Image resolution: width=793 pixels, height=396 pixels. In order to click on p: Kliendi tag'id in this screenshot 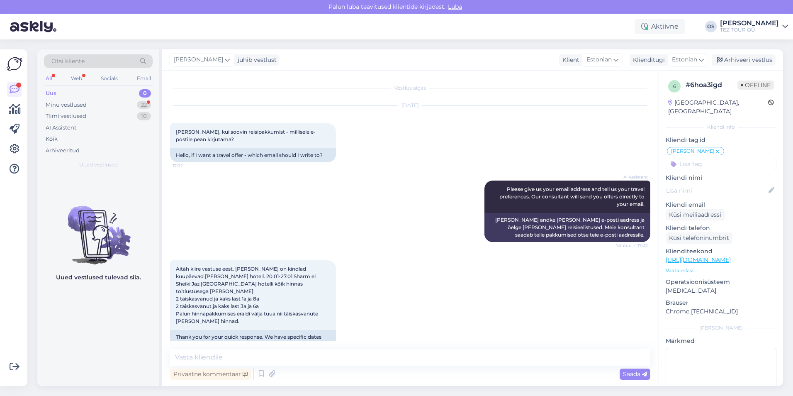, I will do `click(721, 140)`.